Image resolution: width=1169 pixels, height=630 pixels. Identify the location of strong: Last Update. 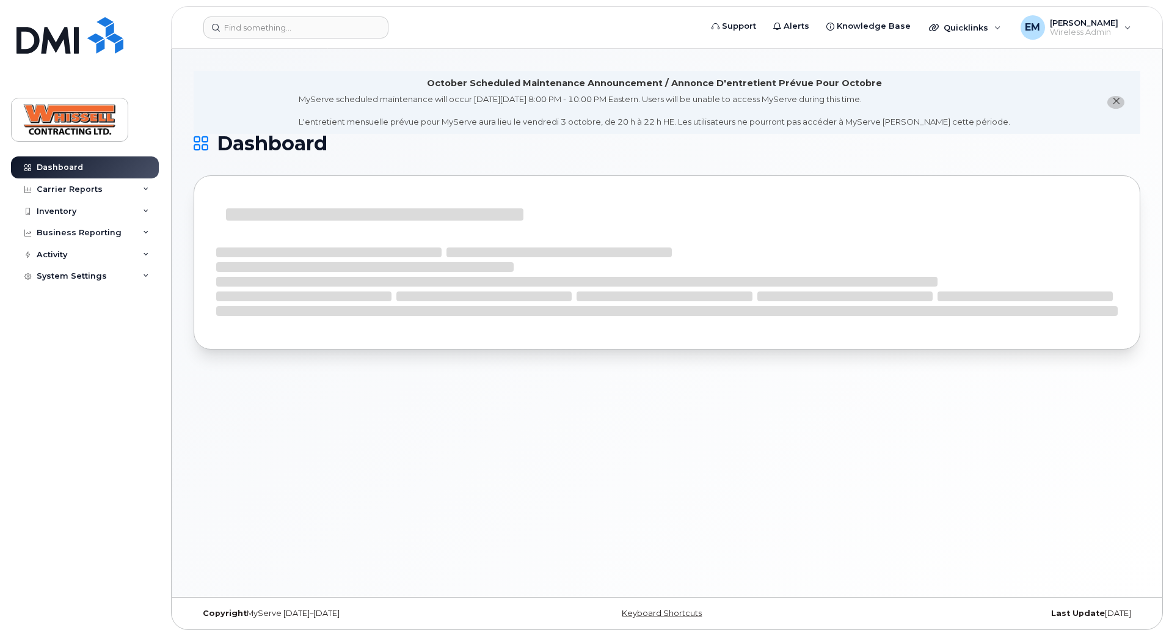
(1078, 612).